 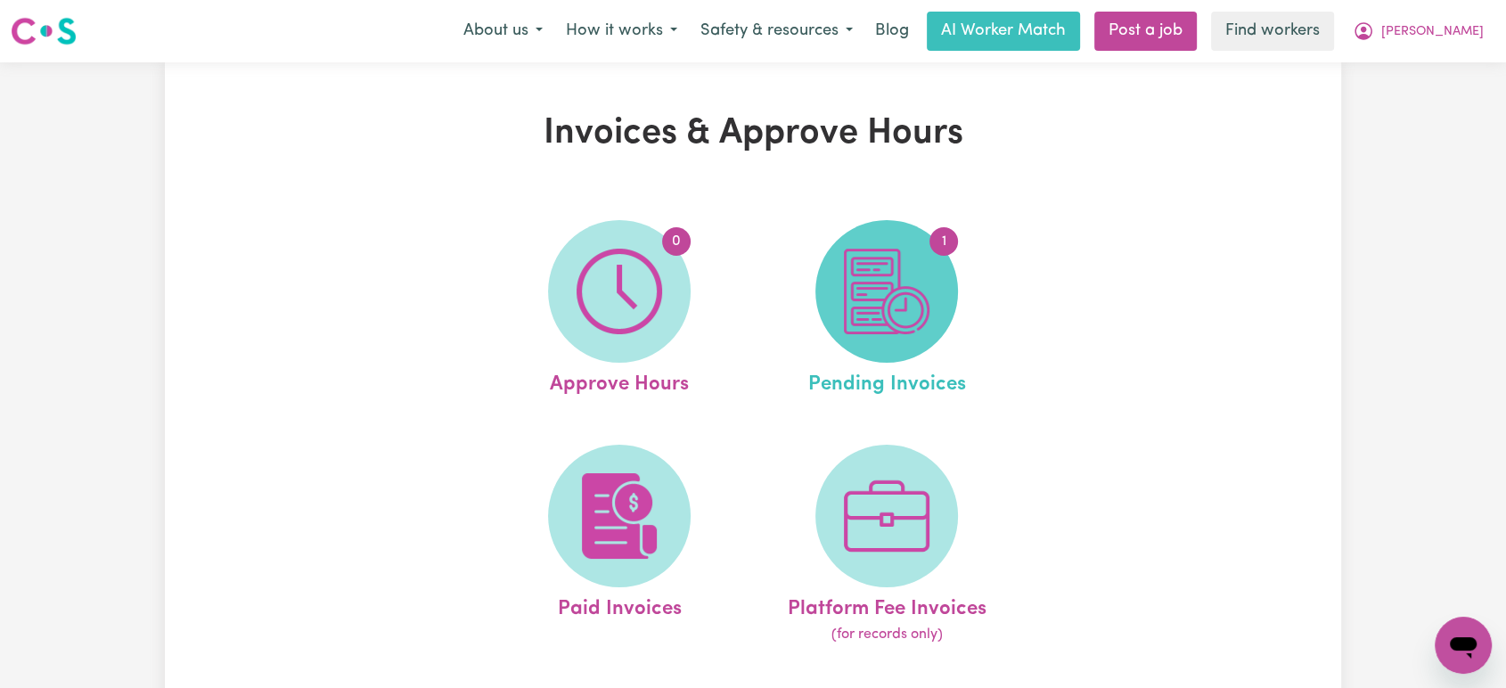 What do you see at coordinates (44, 31) in the screenshot?
I see `a: Careseekers logo` at bounding box center [44, 31].